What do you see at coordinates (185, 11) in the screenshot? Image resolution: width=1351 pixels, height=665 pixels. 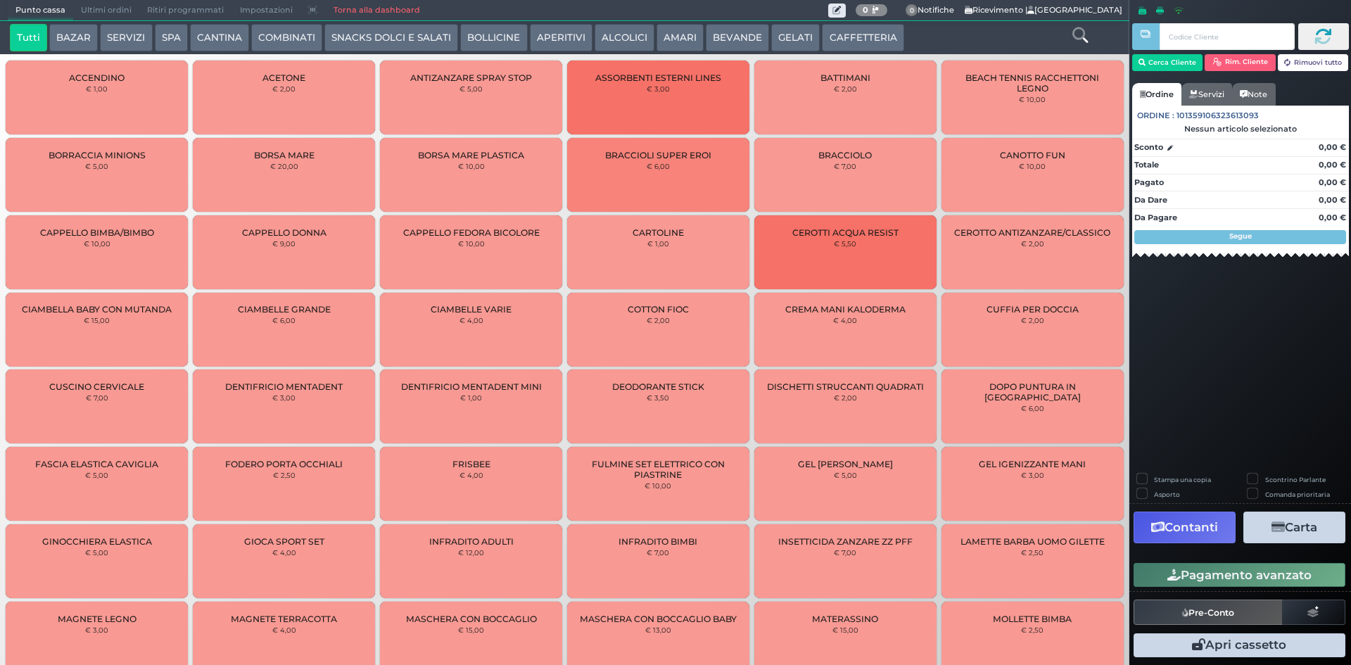 I see `span: Ritiri programmati` at bounding box center [185, 11].